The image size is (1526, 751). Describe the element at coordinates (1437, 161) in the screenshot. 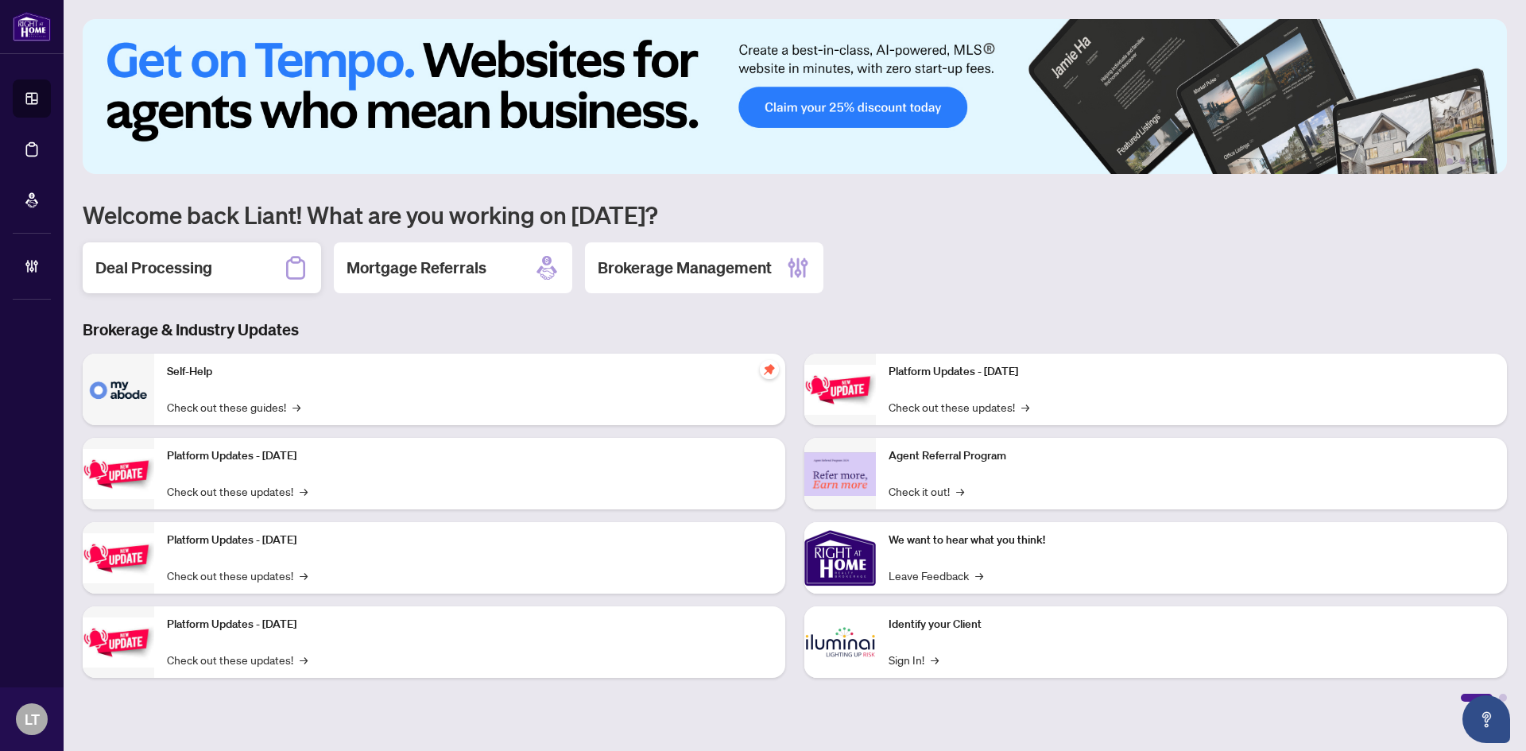

I see `button: 2` at that location.